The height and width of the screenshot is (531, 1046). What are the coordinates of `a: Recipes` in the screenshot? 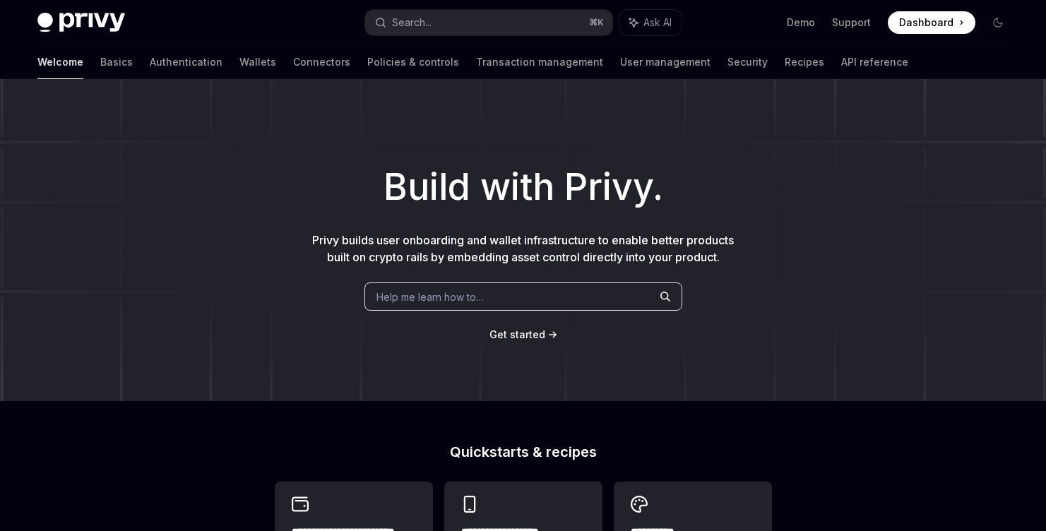 It's located at (804, 62).